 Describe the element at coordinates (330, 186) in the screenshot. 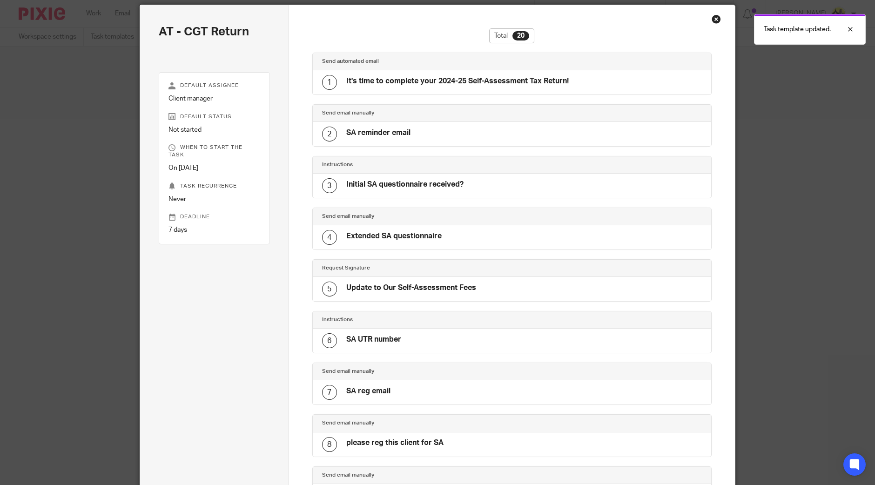

I see `div: 3` at that location.